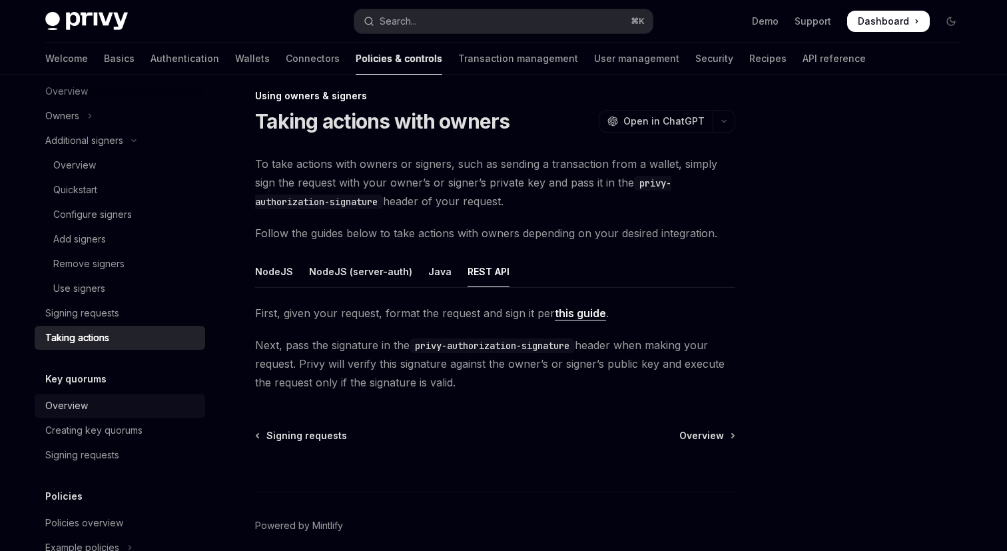 The height and width of the screenshot is (551, 1007). I want to click on a: Connectors, so click(312, 59).